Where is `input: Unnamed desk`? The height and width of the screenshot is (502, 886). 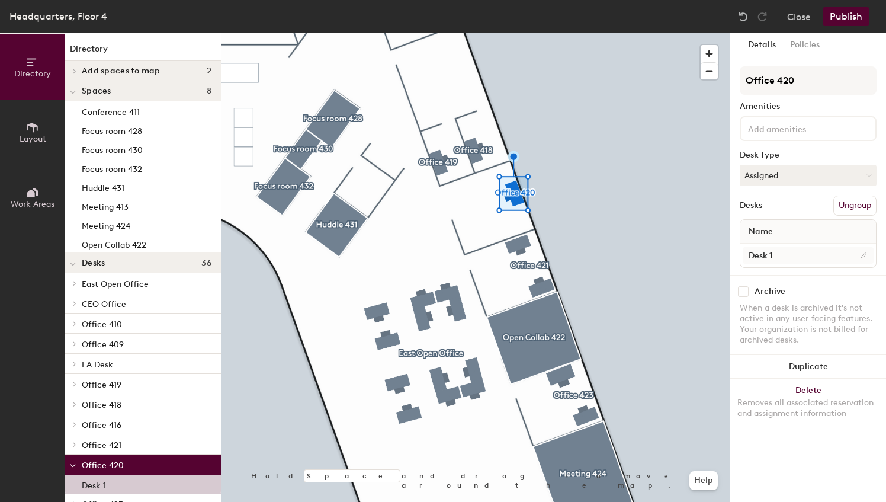 input: Unnamed desk is located at coordinates (808, 255).